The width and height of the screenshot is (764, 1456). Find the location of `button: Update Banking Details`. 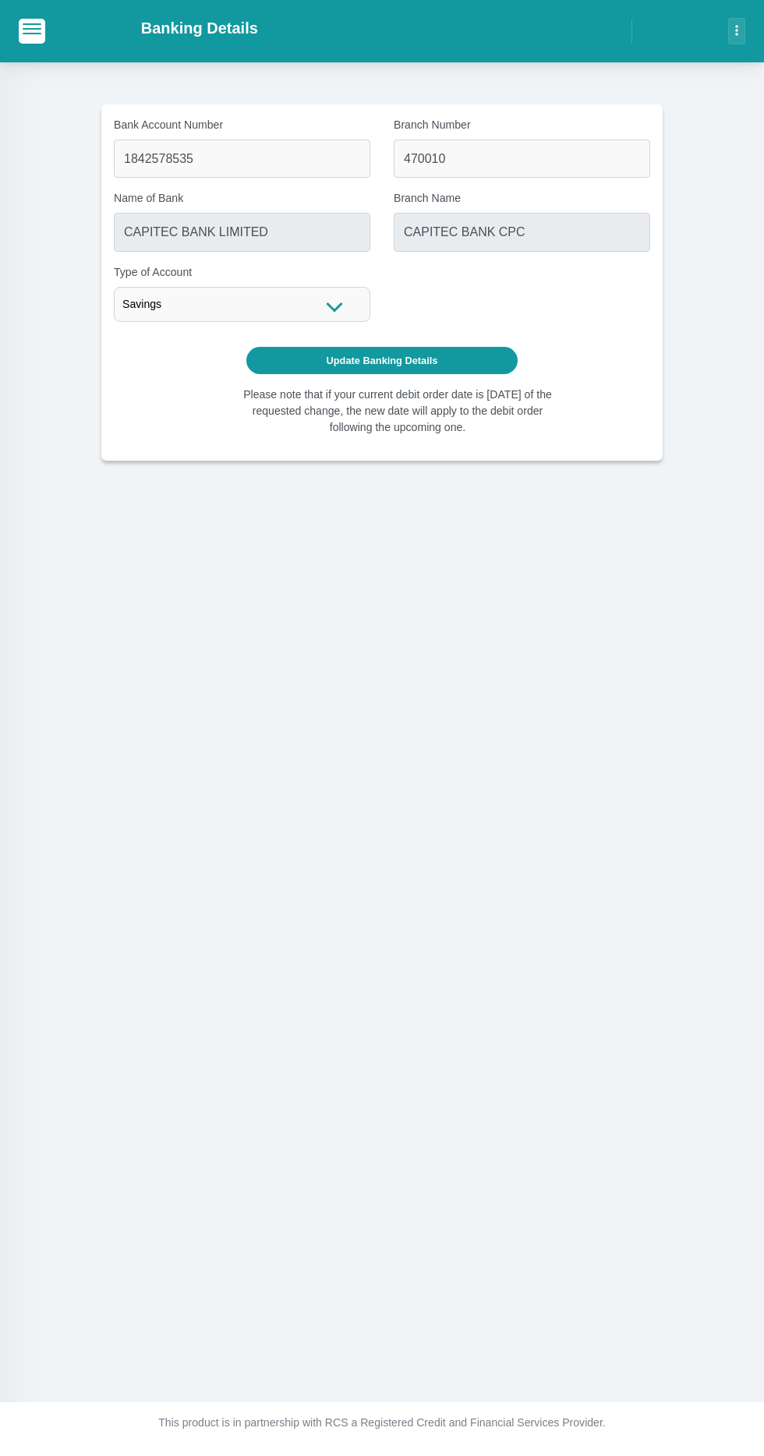

button: Update Banking Details is located at coordinates (382, 360).